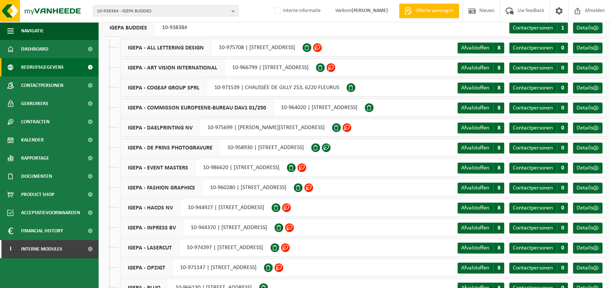  I want to click on div: 10-971539 | CHAUSSÉE DE GILLY 253, 6220 FLEURUS, so click(233, 88).